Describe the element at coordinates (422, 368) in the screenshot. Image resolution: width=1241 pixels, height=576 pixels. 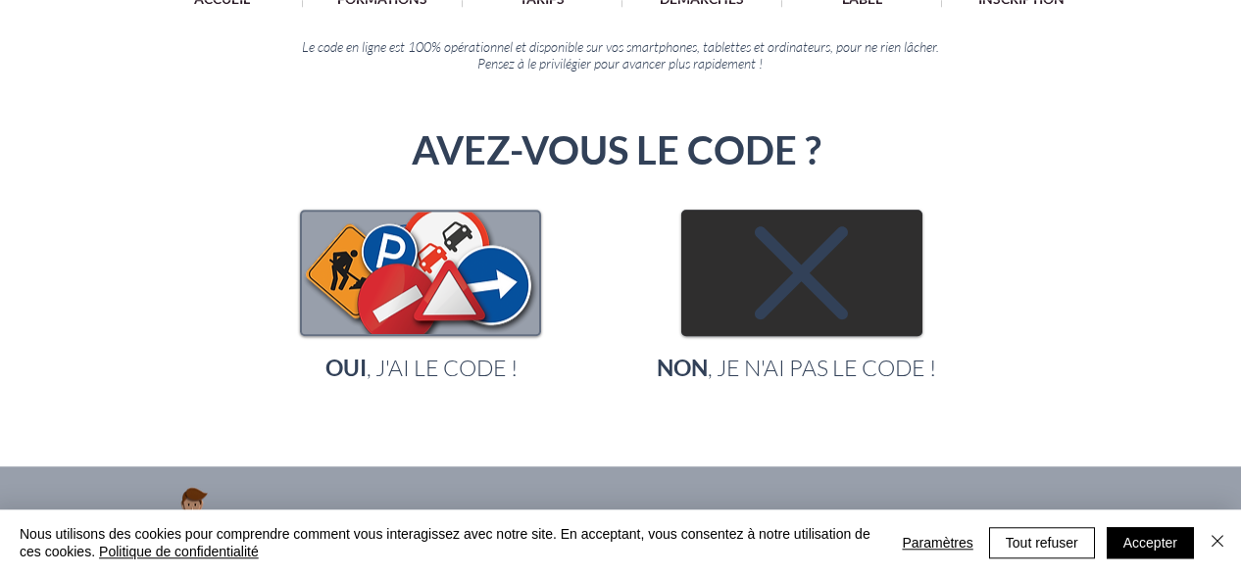
I see `a: OUI, J'AI LE CODE !` at that location.